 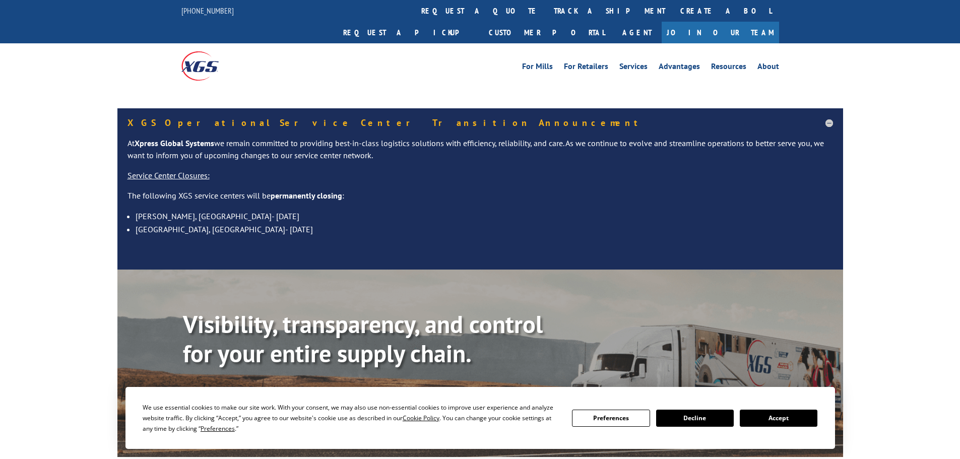 I want to click on button: Accept, so click(x=778, y=418).